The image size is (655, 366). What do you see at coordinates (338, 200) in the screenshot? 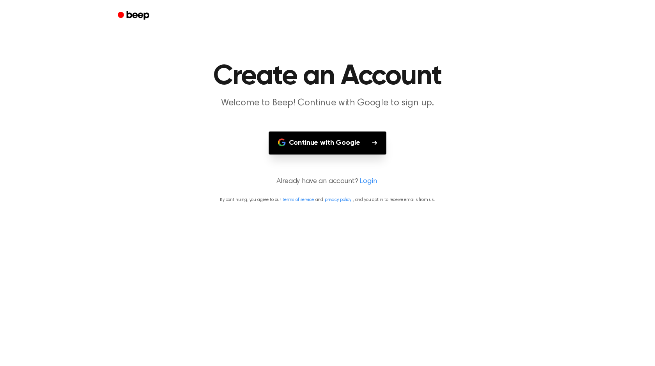
I see `a: privacy policy` at bounding box center [338, 200].